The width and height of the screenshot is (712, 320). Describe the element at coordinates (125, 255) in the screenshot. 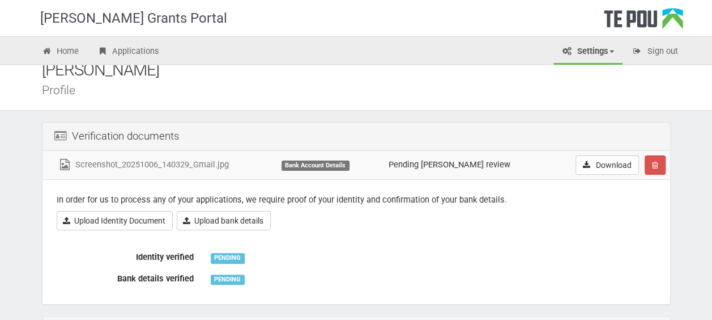

I see `label: Identity verified` at that location.